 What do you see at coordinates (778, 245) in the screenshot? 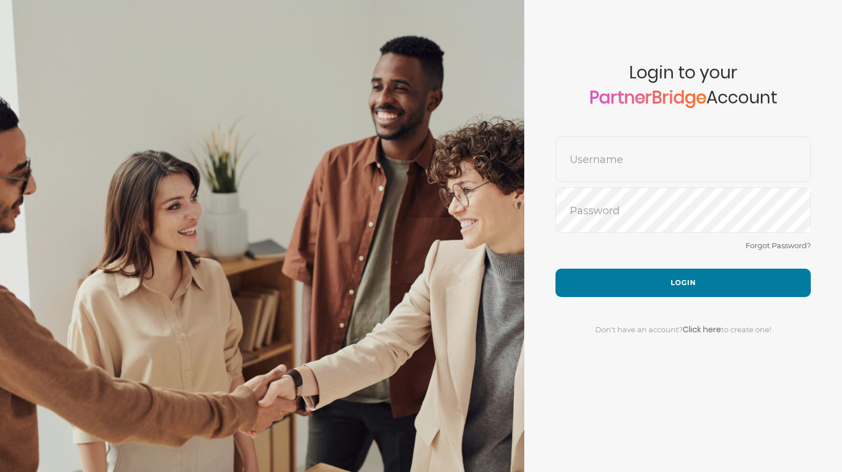
I see `a: Forgot Password?` at bounding box center [778, 245].